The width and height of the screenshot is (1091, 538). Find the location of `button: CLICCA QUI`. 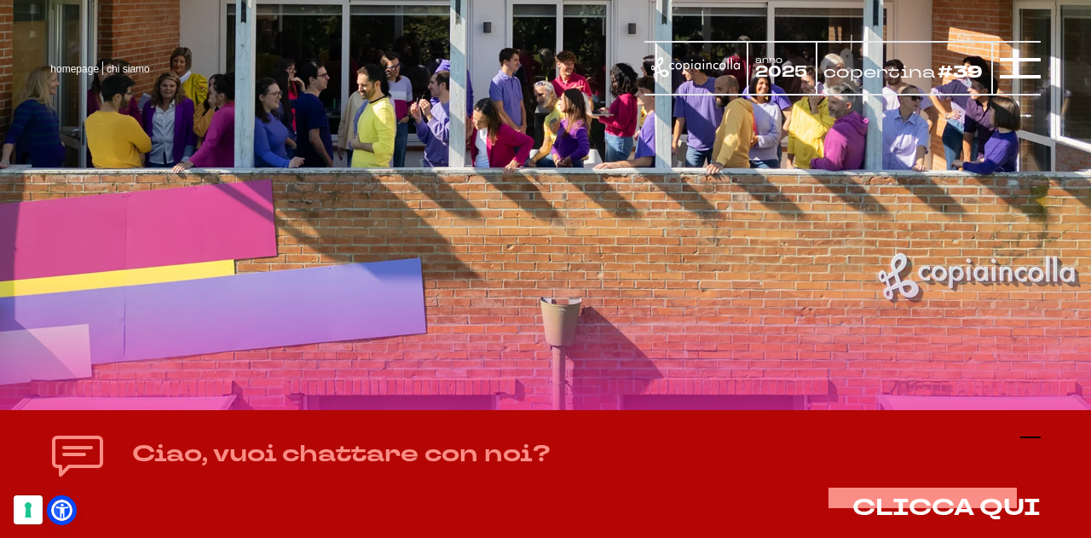

button: CLICCA QUI is located at coordinates (946, 508).